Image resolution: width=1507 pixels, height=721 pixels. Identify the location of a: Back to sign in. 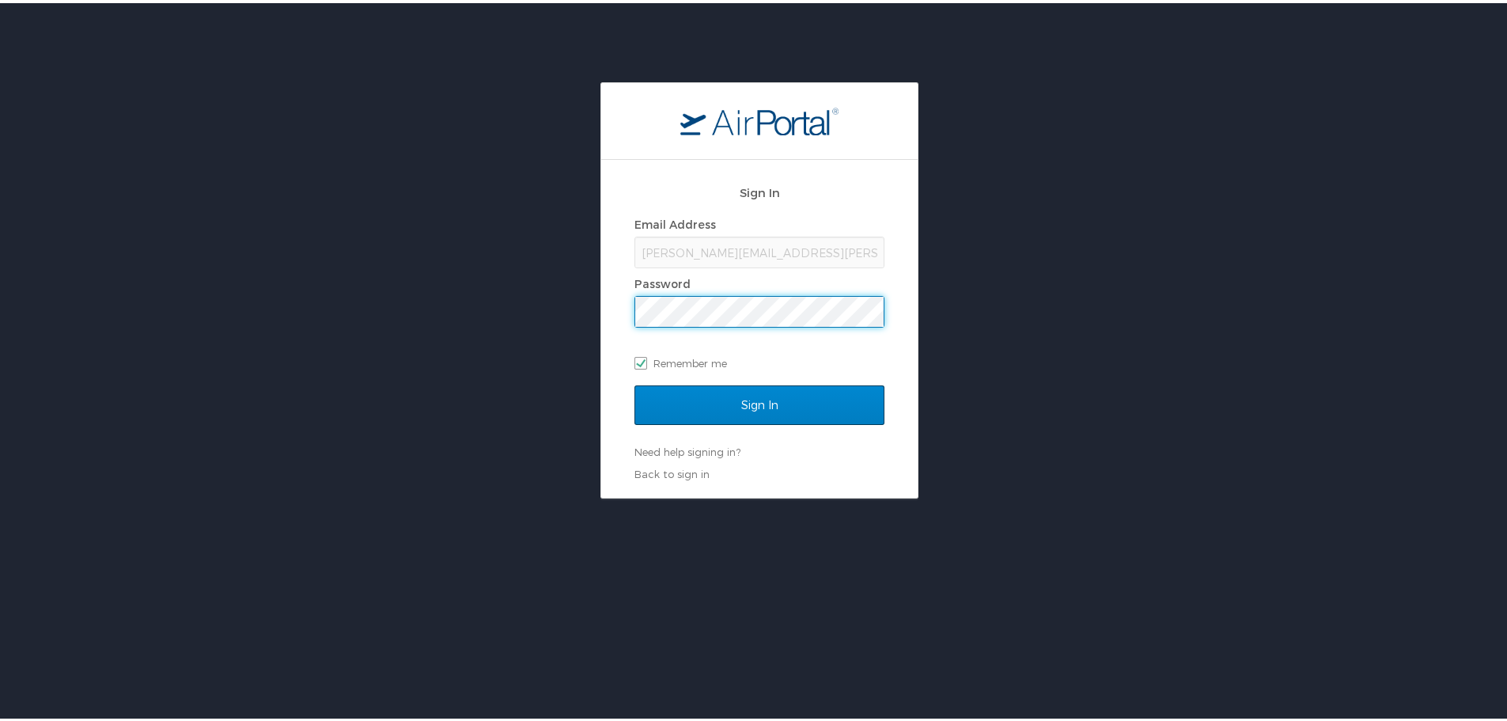
(672, 471).